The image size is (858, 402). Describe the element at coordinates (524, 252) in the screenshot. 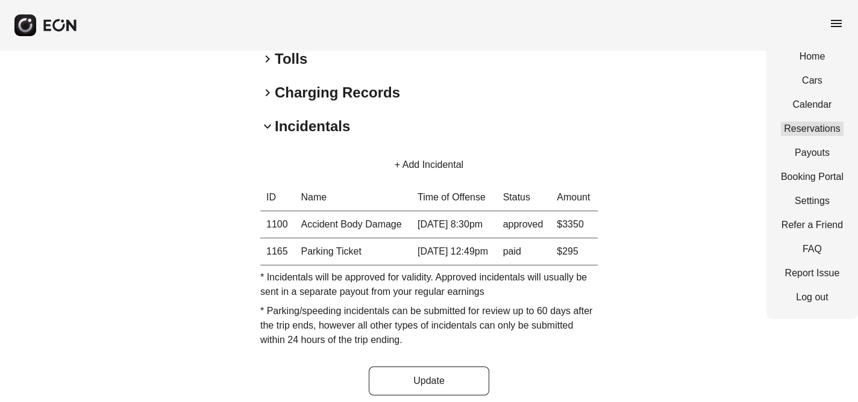

I see `td: paid` at that location.